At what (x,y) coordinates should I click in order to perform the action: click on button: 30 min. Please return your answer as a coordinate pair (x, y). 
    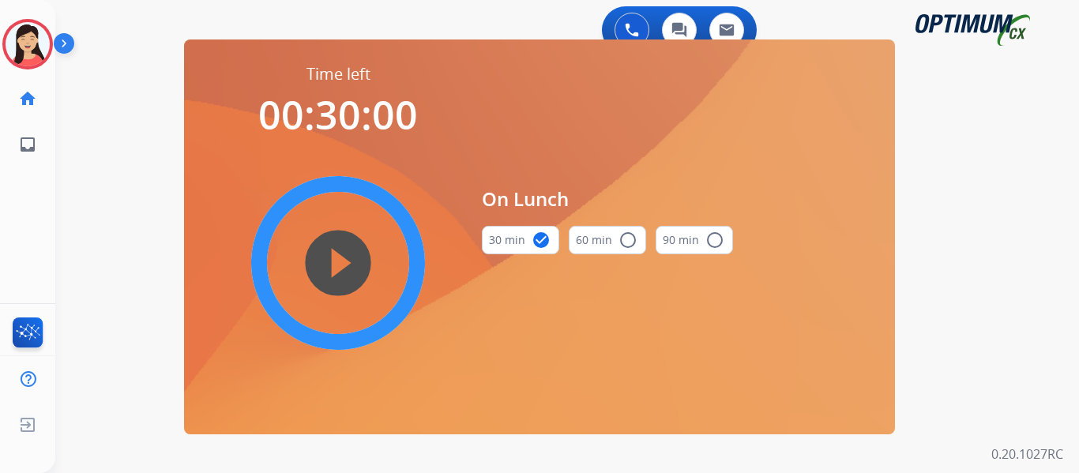
    Looking at the image, I should click on (520, 240).